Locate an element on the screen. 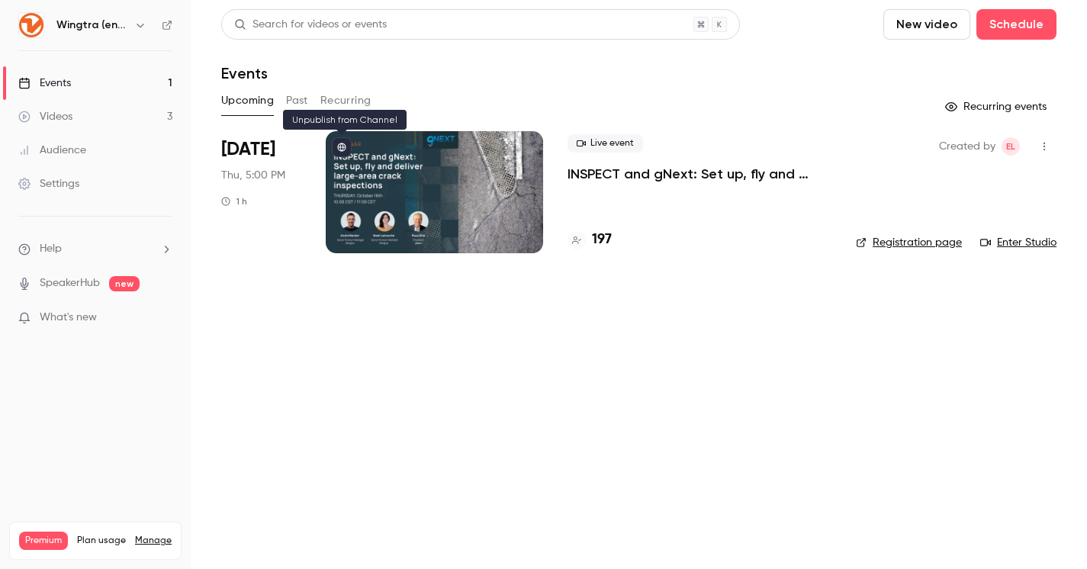 This screenshot has height=569, width=1087. h6: Wingtra (english) is located at coordinates (92, 25).